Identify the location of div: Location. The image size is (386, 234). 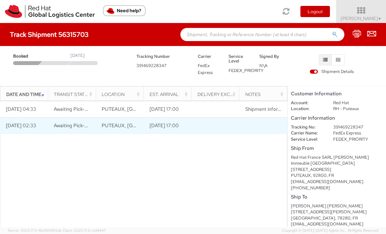
(121, 94).